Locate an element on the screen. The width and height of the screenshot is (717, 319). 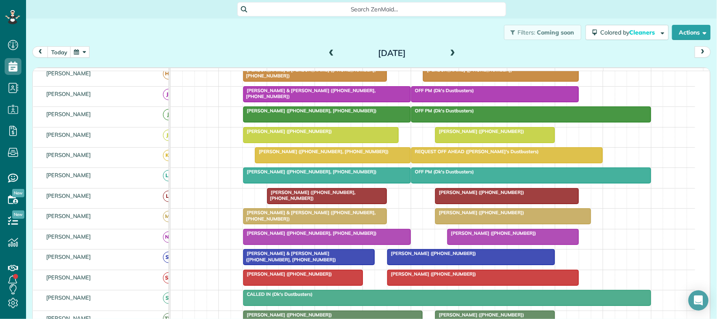
span: 1pm is located at coordinates (466, 73).